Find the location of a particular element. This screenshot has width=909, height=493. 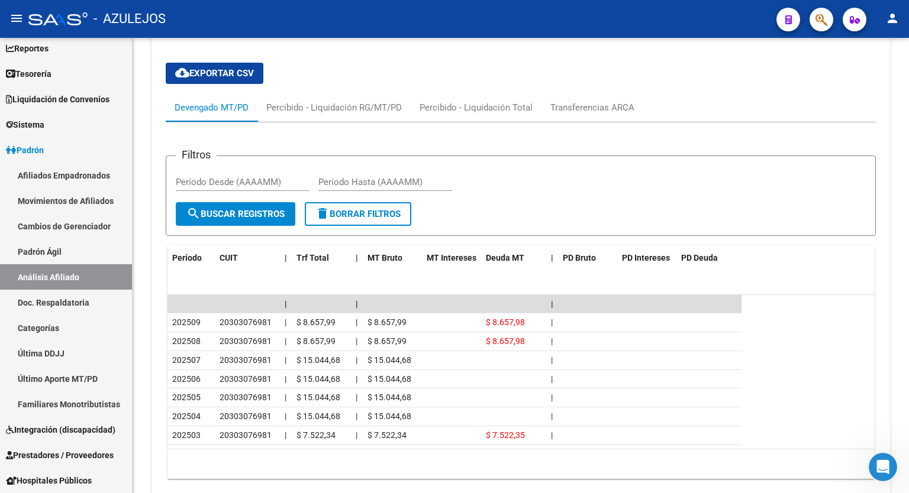

mat-icon: cloud_download is located at coordinates (182, 73).